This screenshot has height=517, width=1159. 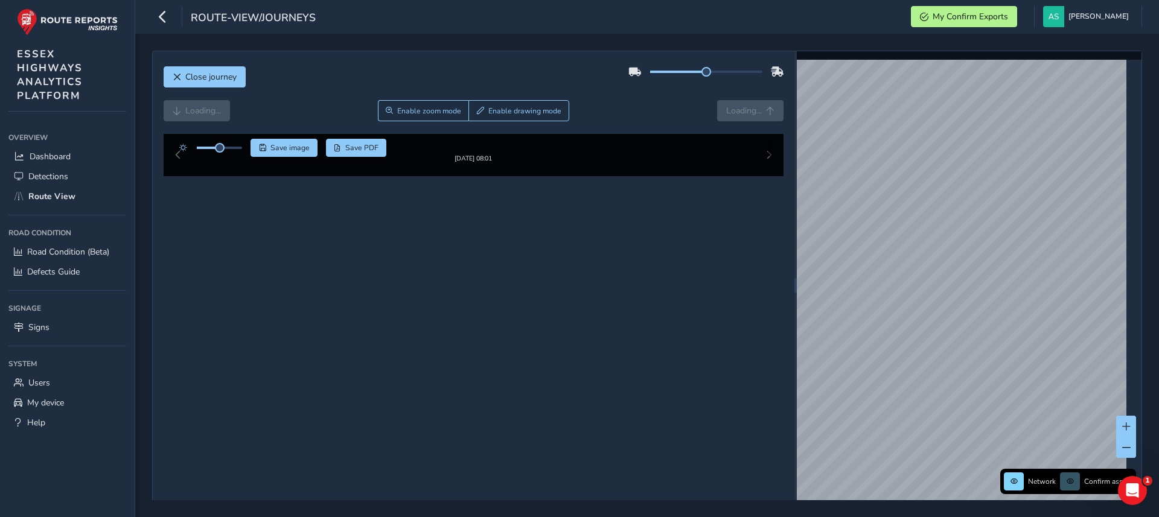 I want to click on span: Defects Guide, so click(x=53, y=272).